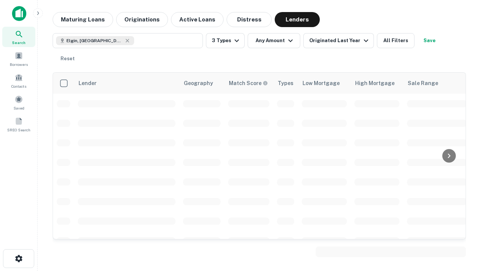 The image size is (481, 271). I want to click on span: Saved, so click(19, 108).